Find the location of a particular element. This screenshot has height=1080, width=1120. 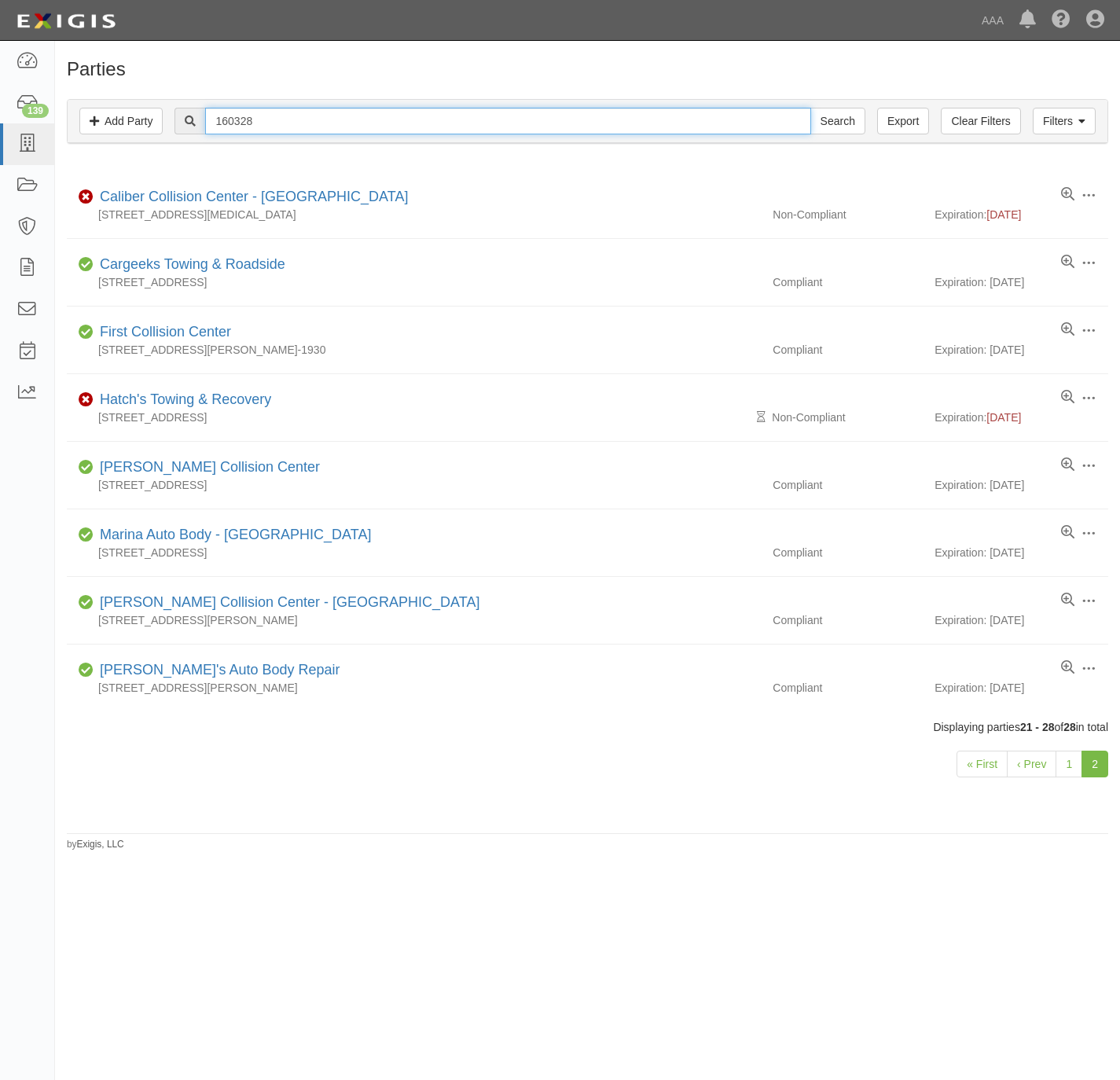

a: Export is located at coordinates (903, 121).